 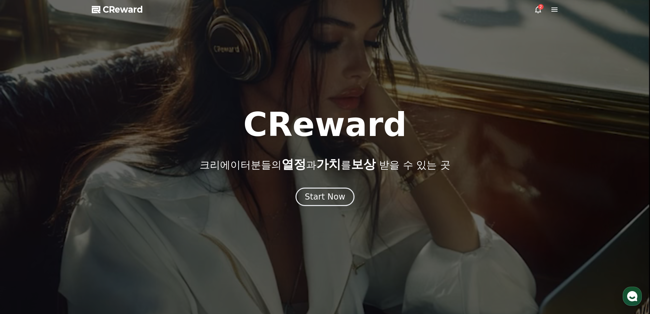 What do you see at coordinates (325, 125) in the screenshot?
I see `h1: CReward` at bounding box center [325, 125].